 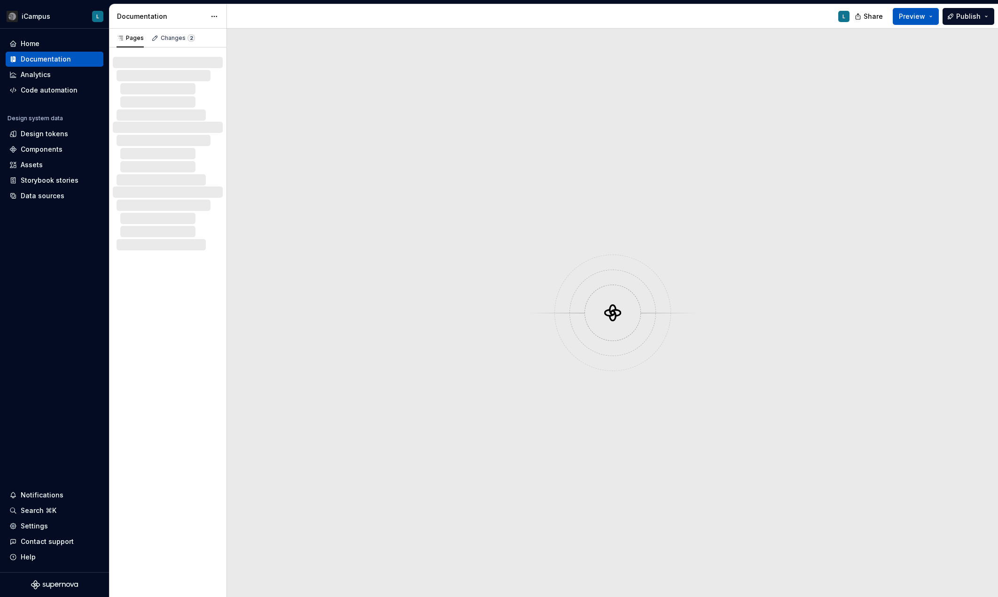 I want to click on div: Components, so click(x=41, y=149).